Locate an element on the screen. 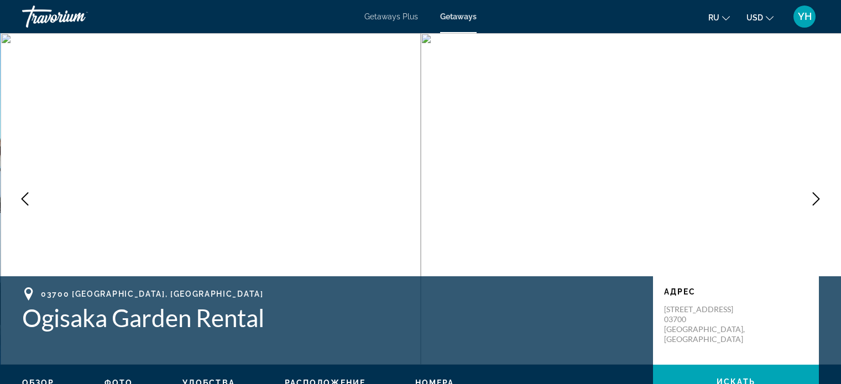 The height and width of the screenshot is (384, 841). button: Change currency is located at coordinates (760, 17).